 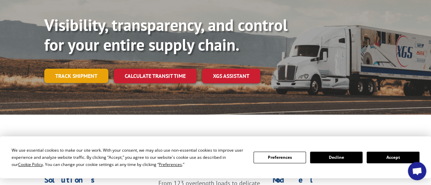 I want to click on span: Preferences, so click(x=170, y=165).